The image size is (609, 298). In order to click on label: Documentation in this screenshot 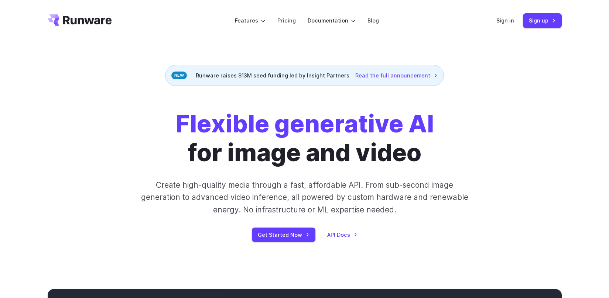, I will do `click(332, 20)`.